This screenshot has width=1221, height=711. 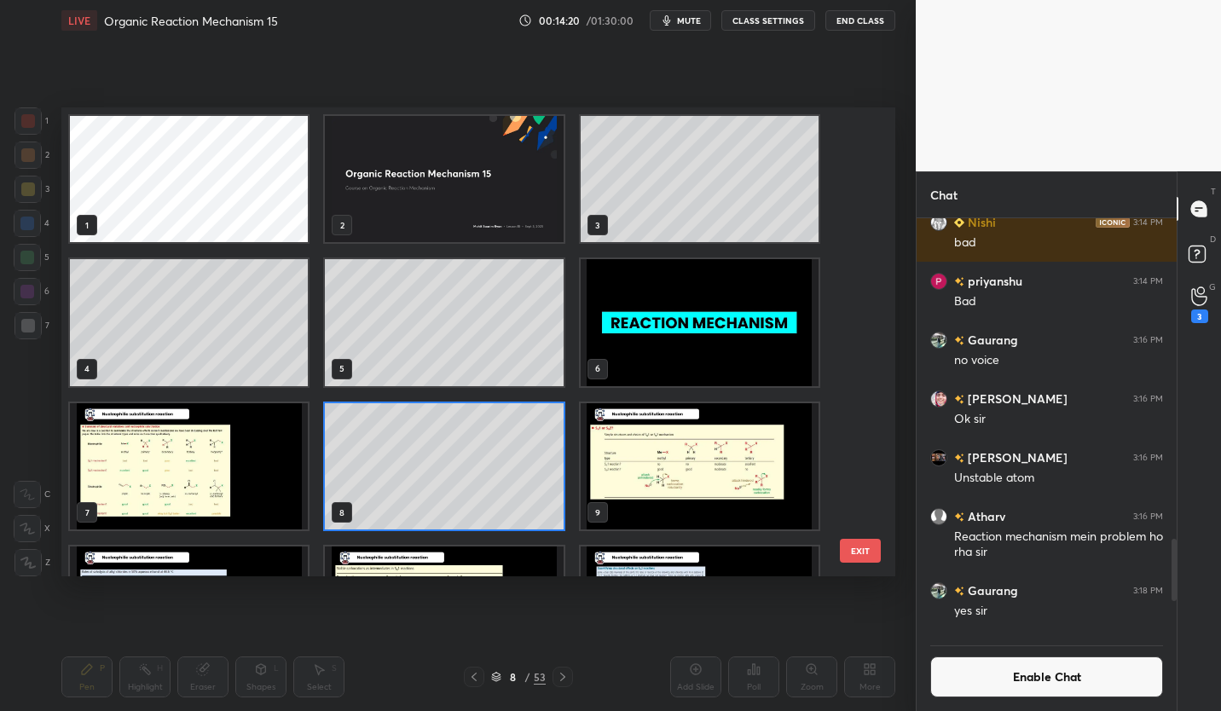 I want to click on img: Learner_Badge_beginner_1_8b307cf2a0.svg, so click(x=959, y=223).